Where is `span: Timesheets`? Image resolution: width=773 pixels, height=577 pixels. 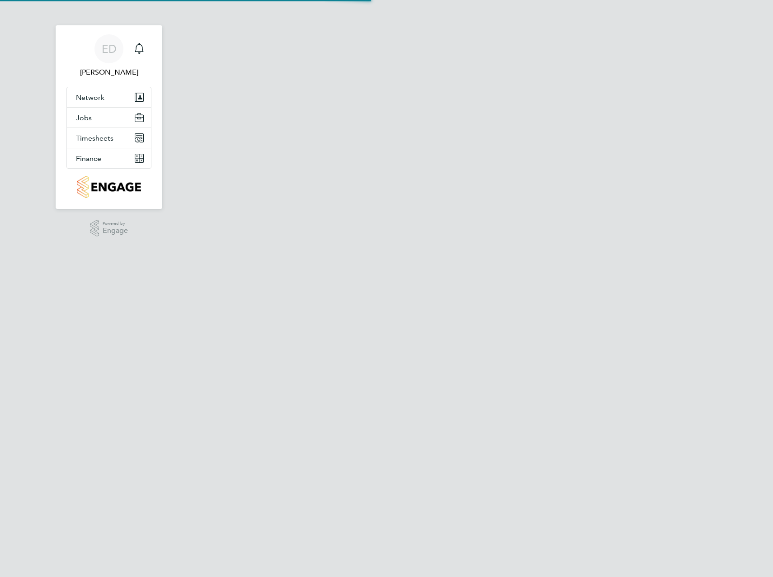
span: Timesheets is located at coordinates (94, 138).